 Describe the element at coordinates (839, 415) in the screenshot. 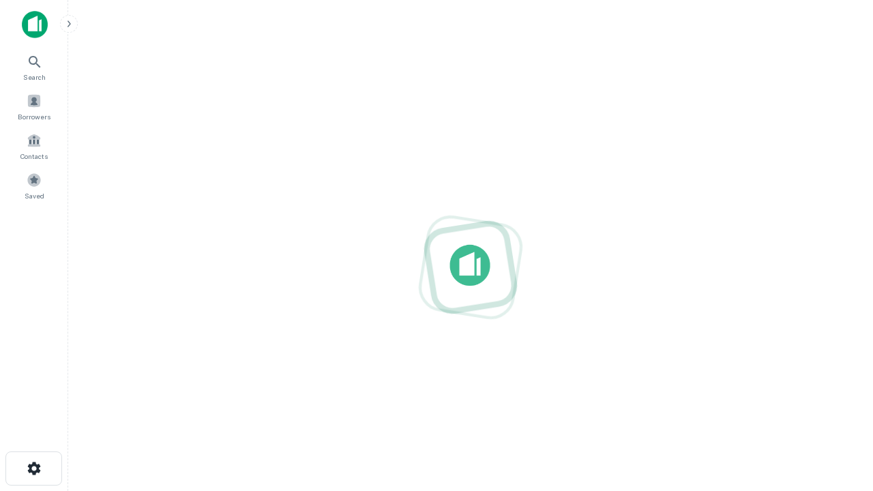

I see `div: Chat Widget` at that location.